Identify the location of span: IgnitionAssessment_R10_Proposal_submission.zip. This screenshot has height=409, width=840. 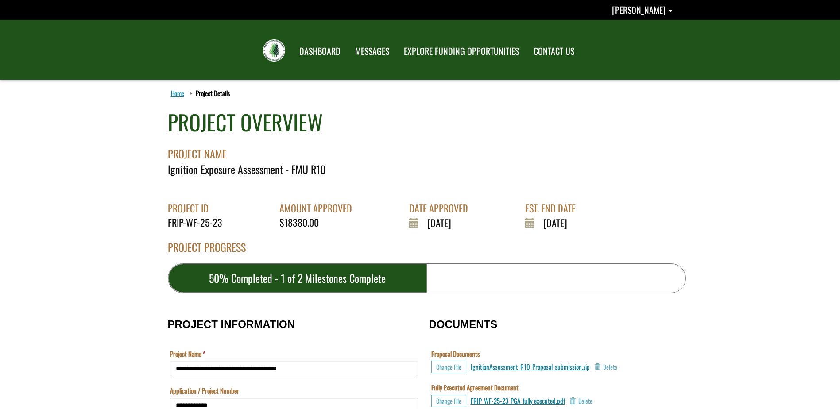
(530, 367).